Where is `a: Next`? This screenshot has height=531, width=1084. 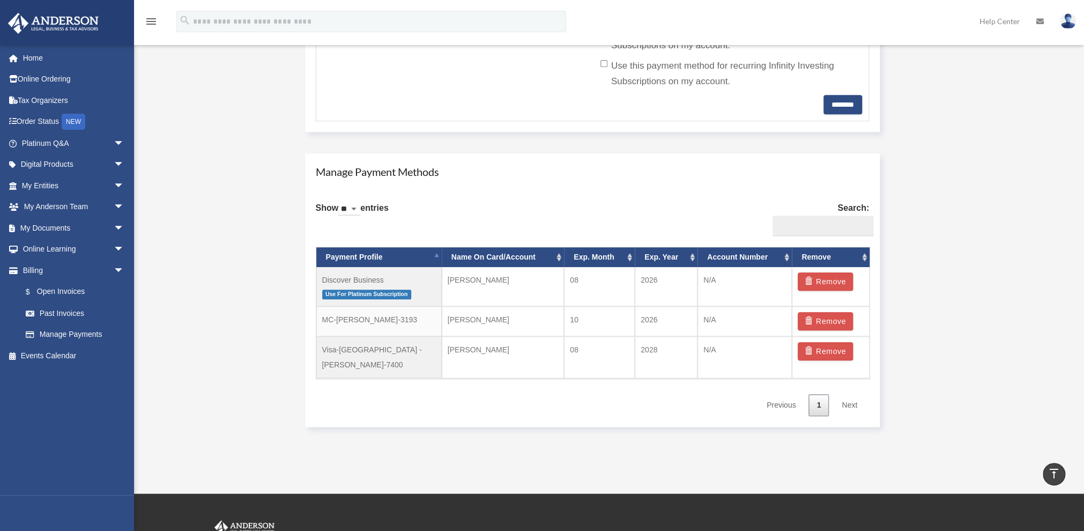
a: Next is located at coordinates (849, 405).